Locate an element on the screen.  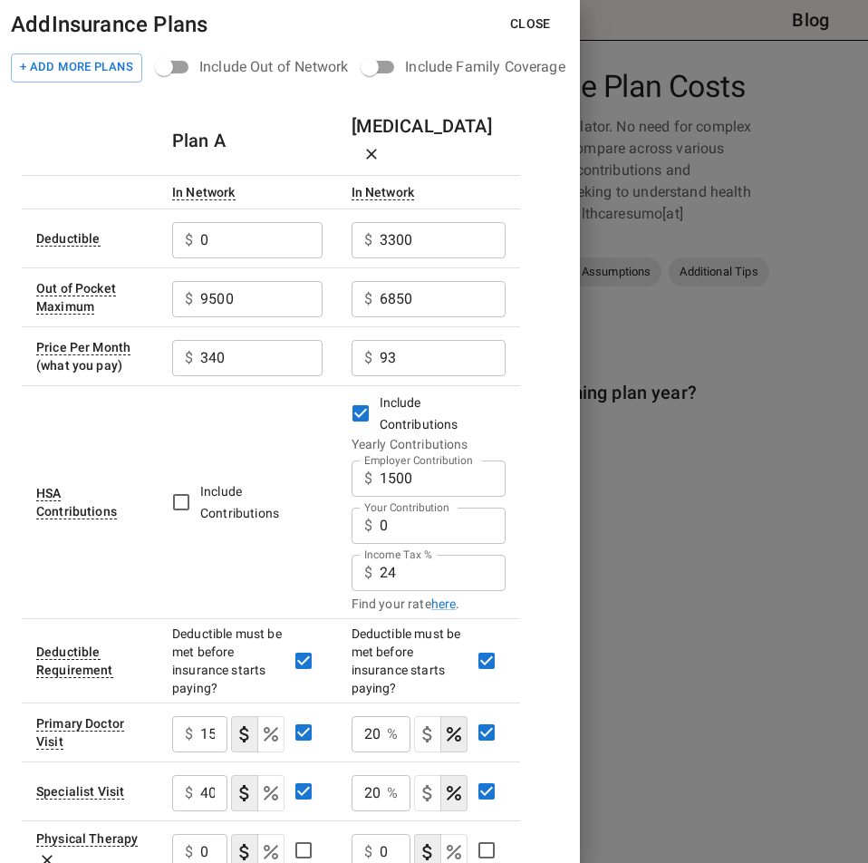
div: Find your rate . is located at coordinates (429, 604).